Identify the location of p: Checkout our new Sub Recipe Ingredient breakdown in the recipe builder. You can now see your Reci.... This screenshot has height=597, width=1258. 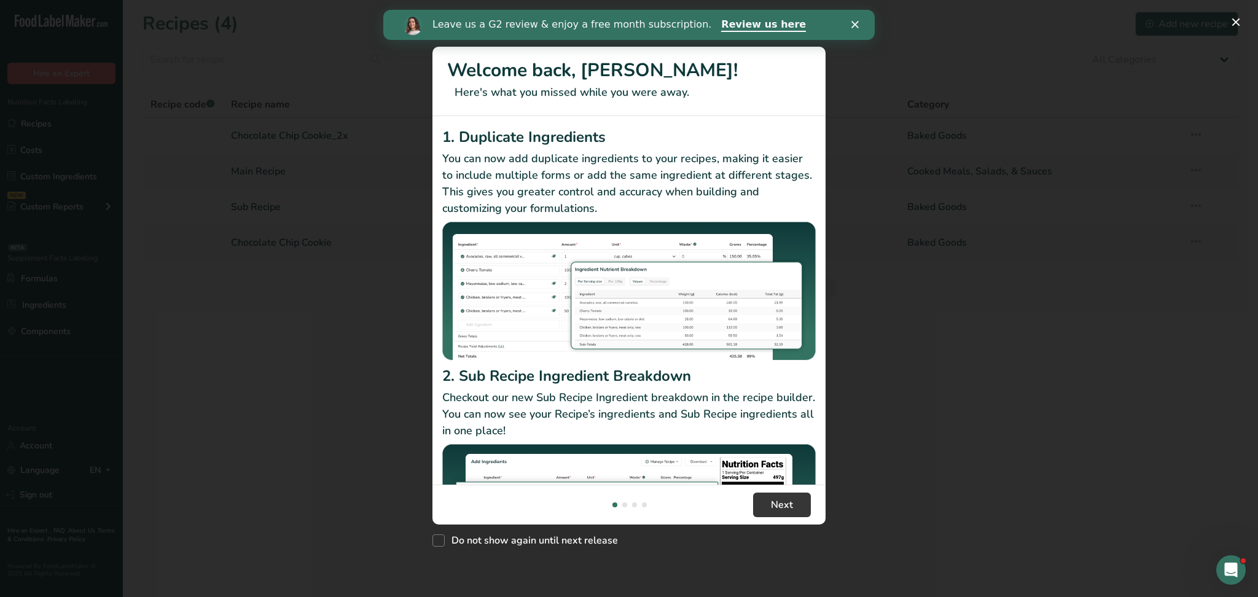
(629, 414).